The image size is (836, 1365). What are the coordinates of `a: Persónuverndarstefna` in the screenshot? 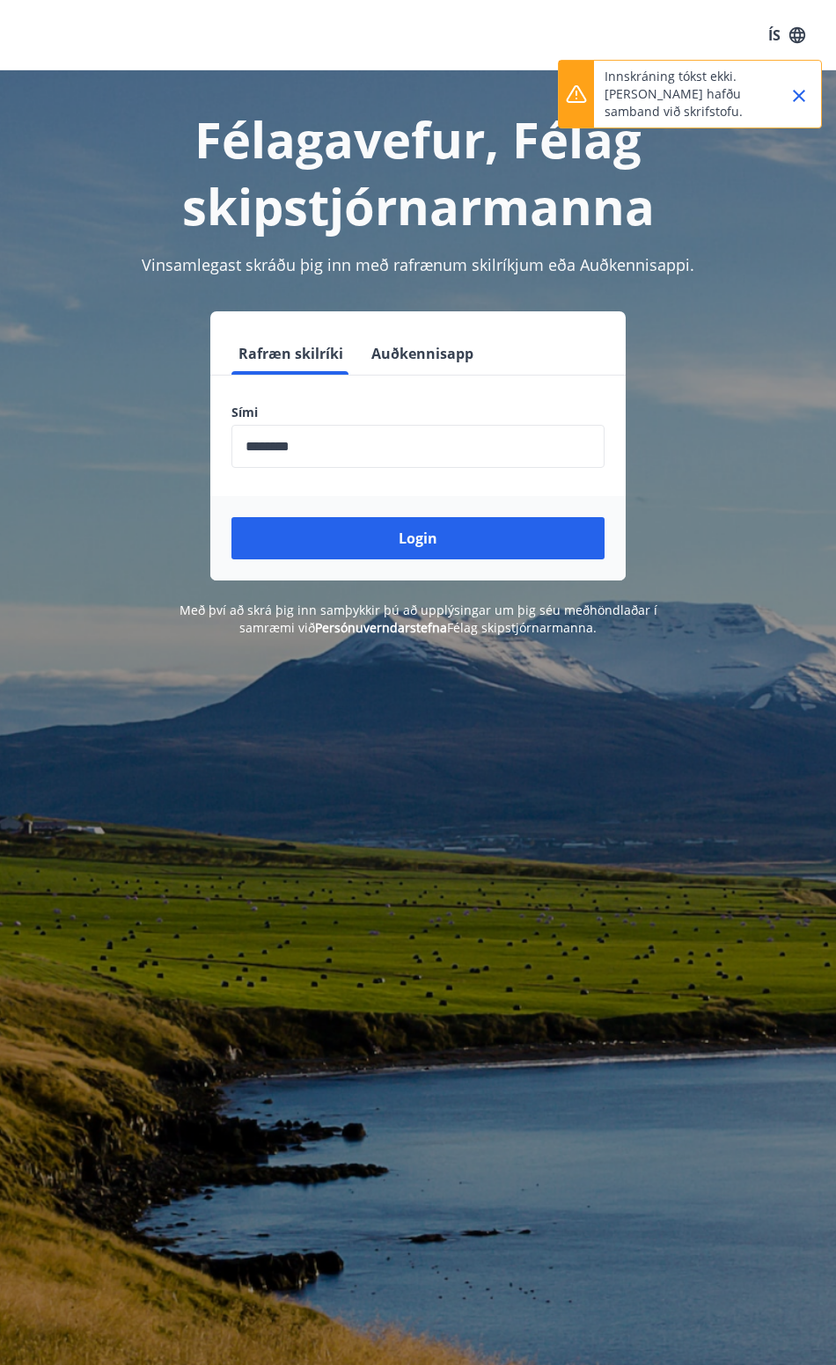 It's located at (381, 627).